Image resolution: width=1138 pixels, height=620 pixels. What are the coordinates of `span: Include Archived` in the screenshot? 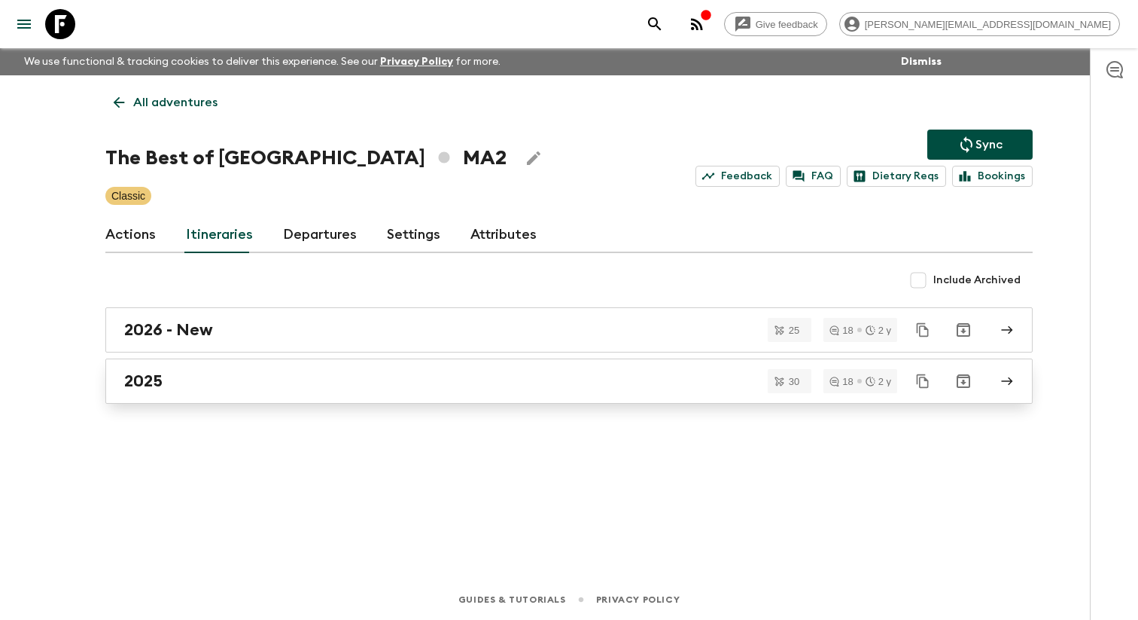 It's located at (977, 280).